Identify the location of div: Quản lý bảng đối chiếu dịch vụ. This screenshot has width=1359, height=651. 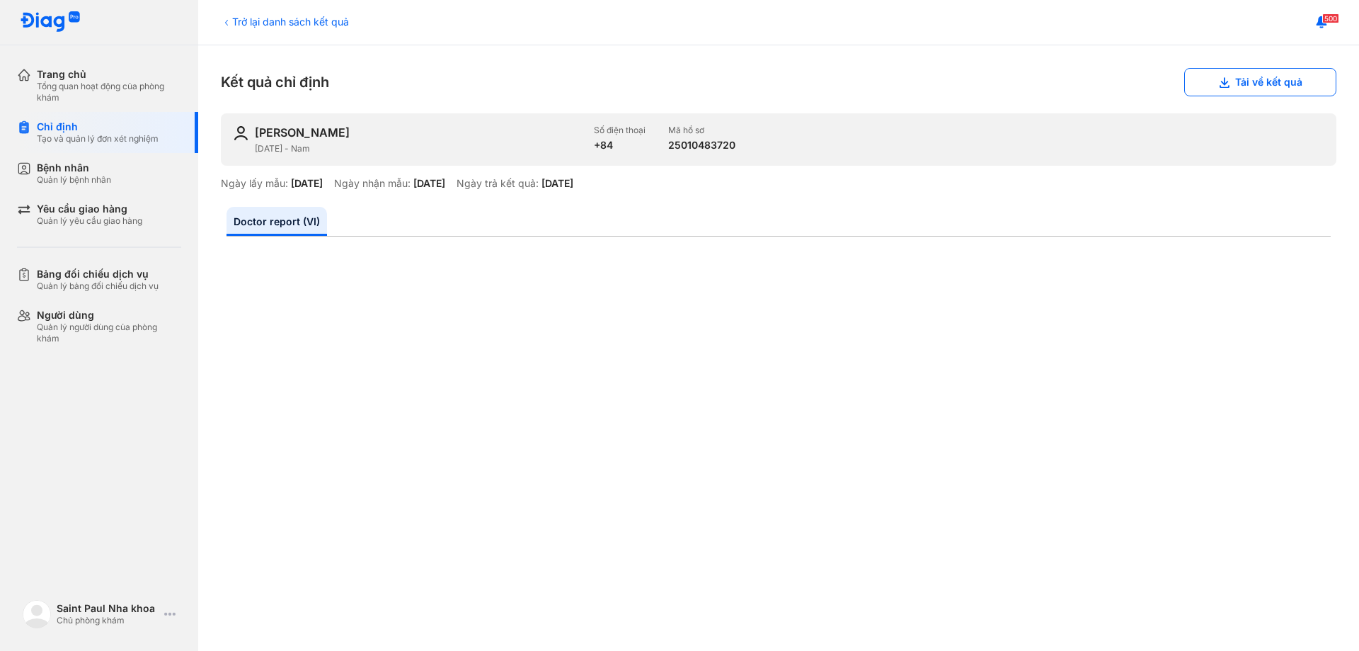
(98, 286).